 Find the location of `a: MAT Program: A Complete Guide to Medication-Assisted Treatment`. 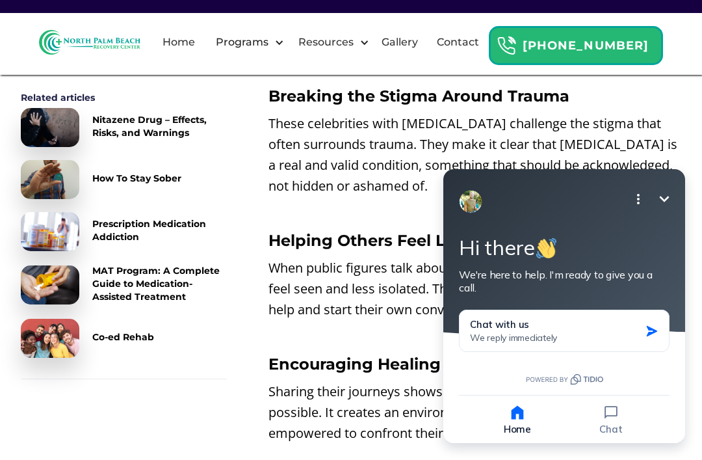

a: MAT Program: A Complete Guide to Medication-Assisted Treatment is located at coordinates (124, 285).